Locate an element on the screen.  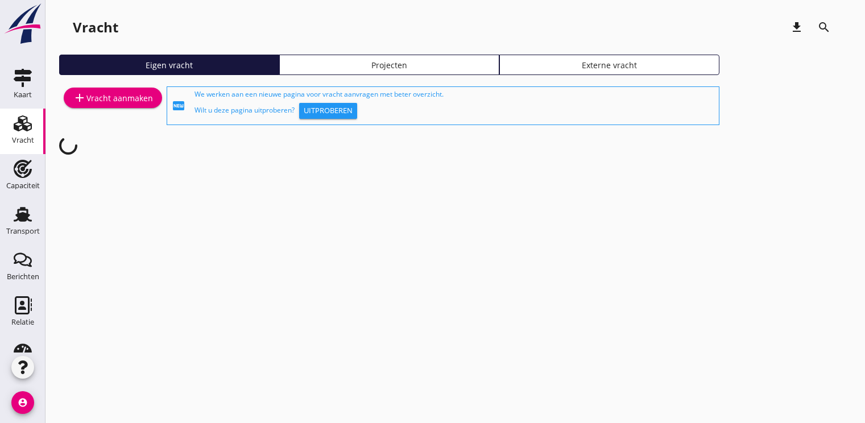
i: fiber_new is located at coordinates (179, 106).